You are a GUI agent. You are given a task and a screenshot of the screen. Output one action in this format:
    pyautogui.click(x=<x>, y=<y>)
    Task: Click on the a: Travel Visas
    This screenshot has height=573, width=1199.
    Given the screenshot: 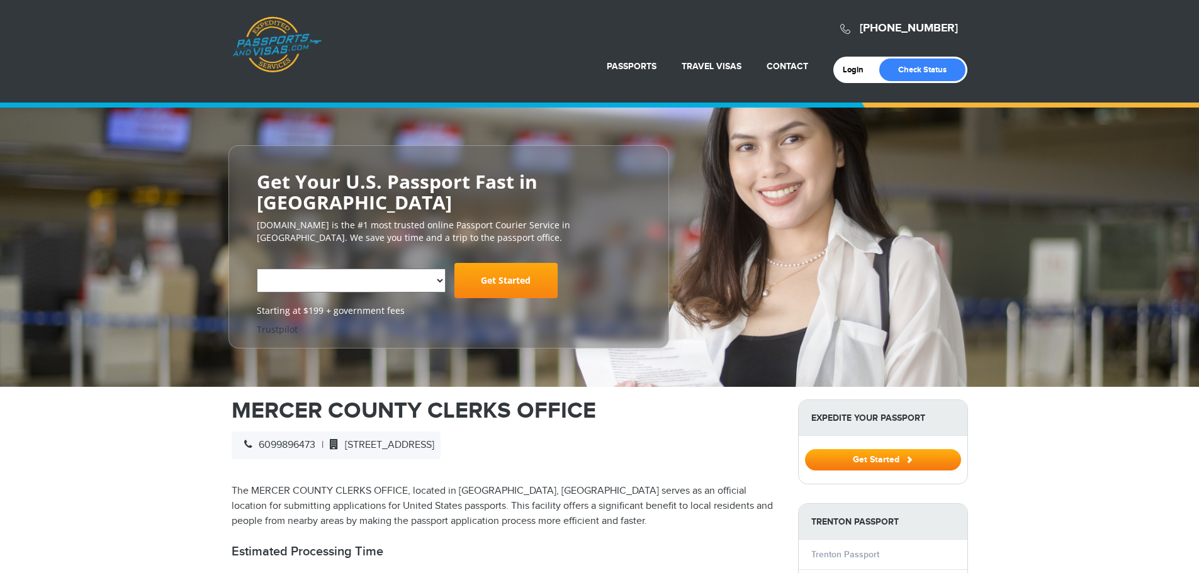 What is the action you would take?
    pyautogui.click(x=711, y=66)
    